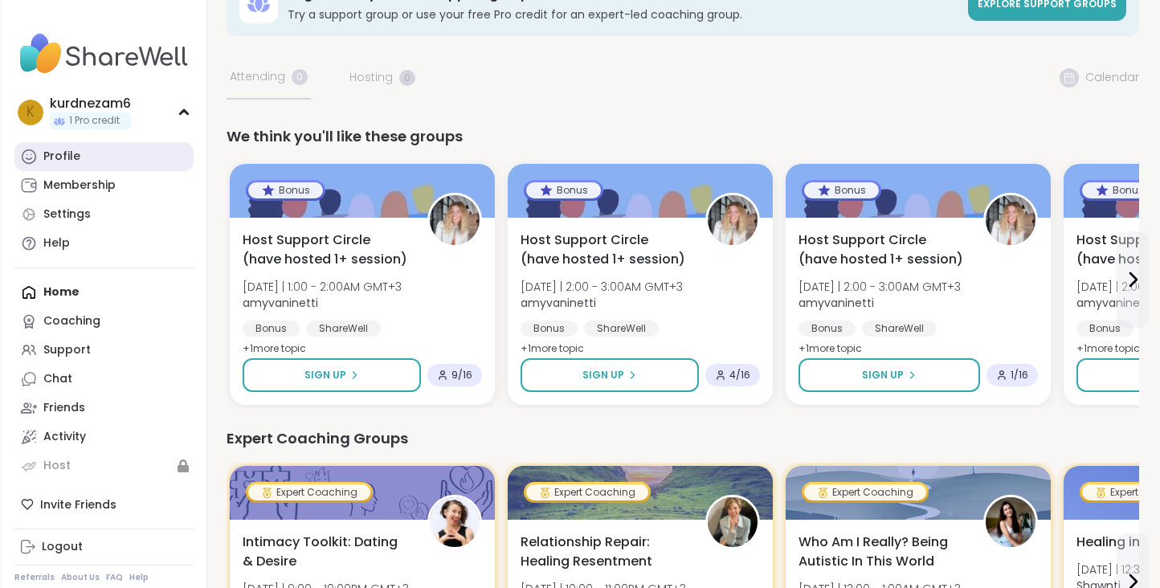 The width and height of the screenshot is (1160, 588). I want to click on a: Activity, so click(104, 437).